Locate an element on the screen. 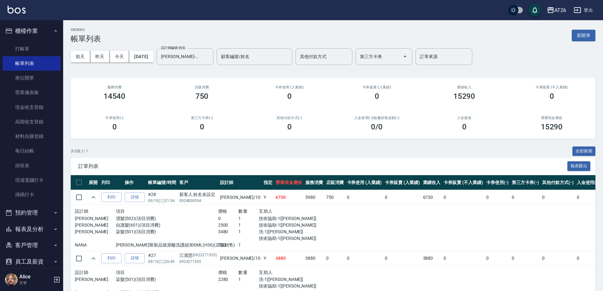 This screenshot has height=291, width=603. p: 共 5 筆, 1 / 1 is located at coordinates (79, 151).